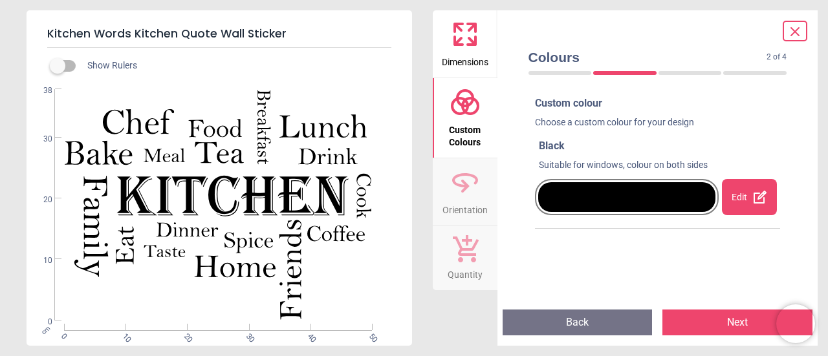 This screenshot has height=356, width=828. I want to click on button: Back, so click(577, 323).